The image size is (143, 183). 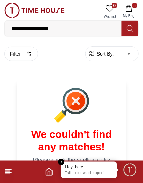 What do you see at coordinates (114, 6) in the screenshot?
I see `span: 0` at bounding box center [114, 6].